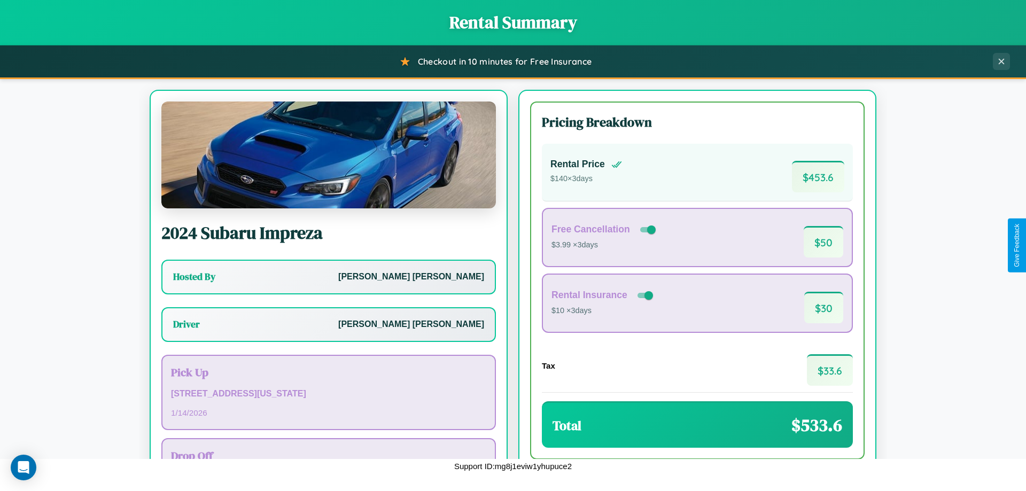  What do you see at coordinates (824, 307) in the screenshot?
I see `span: $ 30` at bounding box center [824, 307].